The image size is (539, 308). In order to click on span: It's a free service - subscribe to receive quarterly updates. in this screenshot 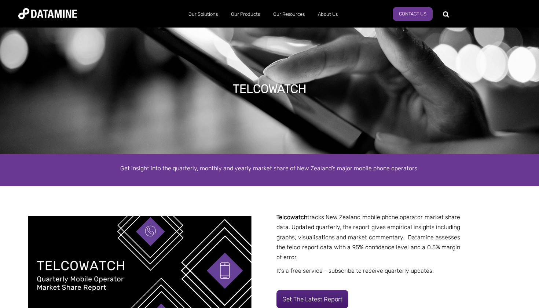, I will do `click(355, 270)`.